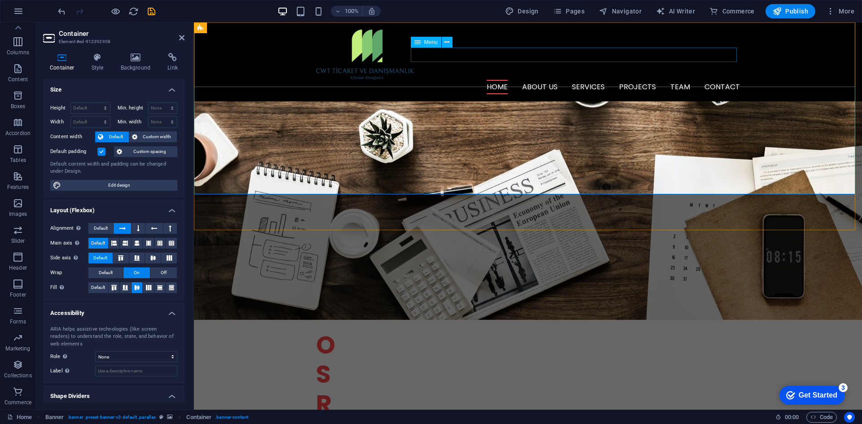  What do you see at coordinates (620, 11) in the screenshot?
I see `button: Navigator` at bounding box center [620, 11].